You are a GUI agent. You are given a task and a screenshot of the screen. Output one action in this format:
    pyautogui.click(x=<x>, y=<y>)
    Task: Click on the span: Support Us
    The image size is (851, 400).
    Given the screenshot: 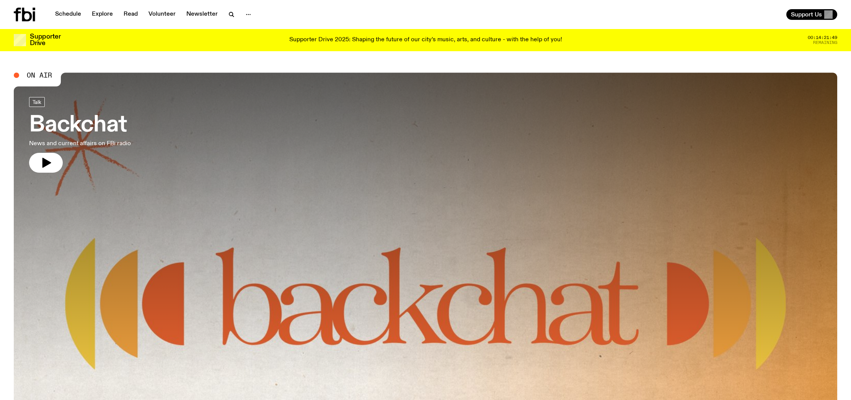 What is the action you would take?
    pyautogui.click(x=806, y=15)
    